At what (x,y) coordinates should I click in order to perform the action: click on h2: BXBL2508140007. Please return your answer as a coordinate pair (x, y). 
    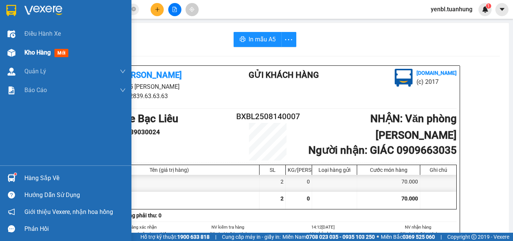
    Looking at the image, I should click on (268, 116).